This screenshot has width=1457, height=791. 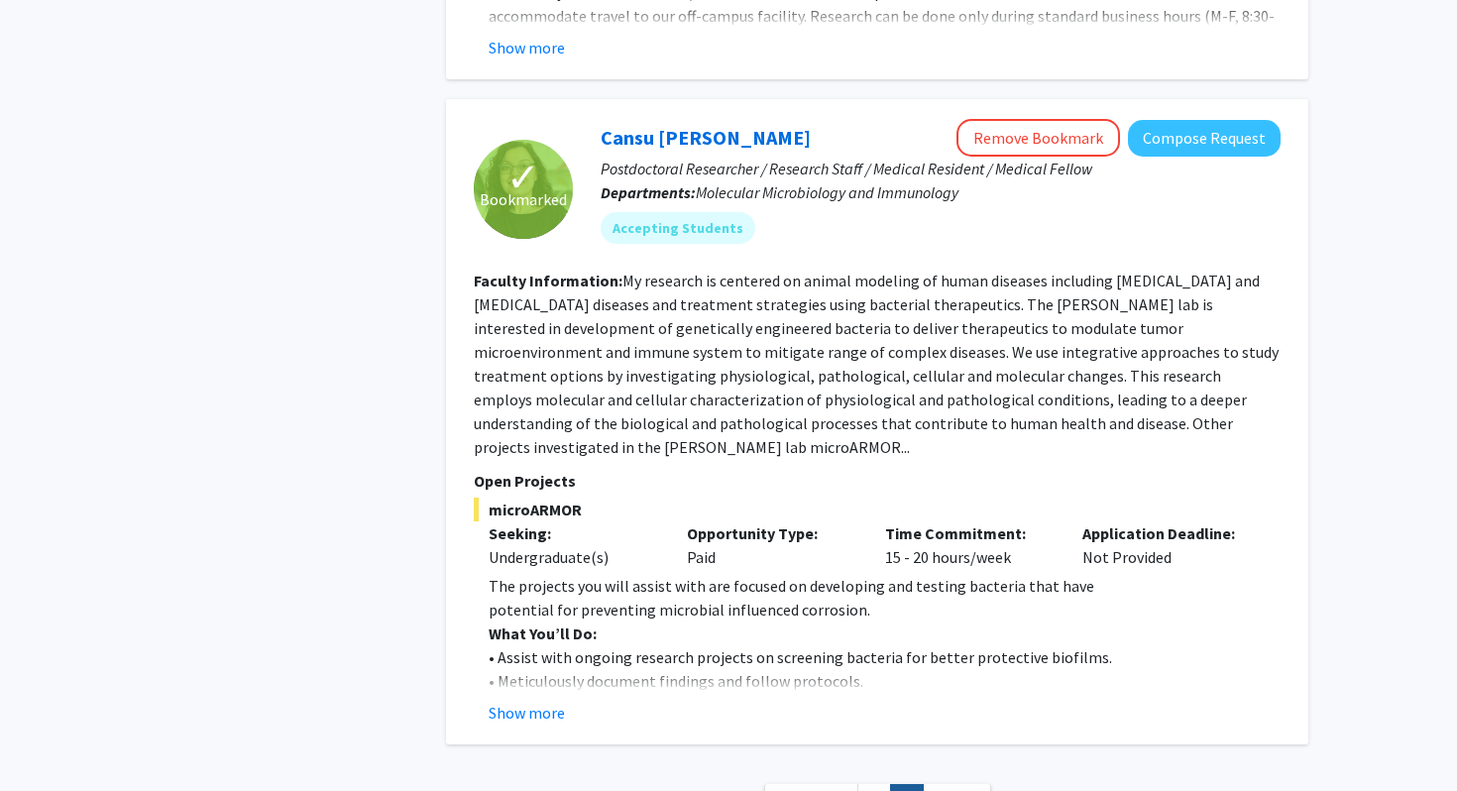 What do you see at coordinates (573, 557) in the screenshot?
I see `div: Undergraduate(s)` at bounding box center [573, 557].